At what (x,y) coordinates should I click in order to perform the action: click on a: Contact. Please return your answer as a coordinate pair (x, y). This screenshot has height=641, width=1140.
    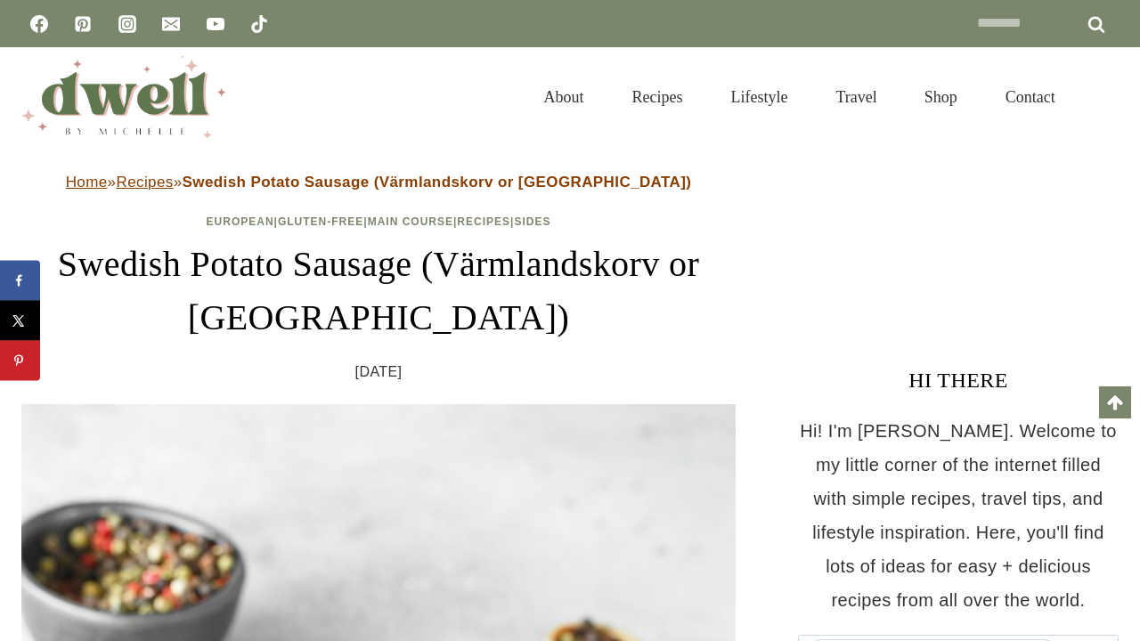
    Looking at the image, I should click on (1031, 97).